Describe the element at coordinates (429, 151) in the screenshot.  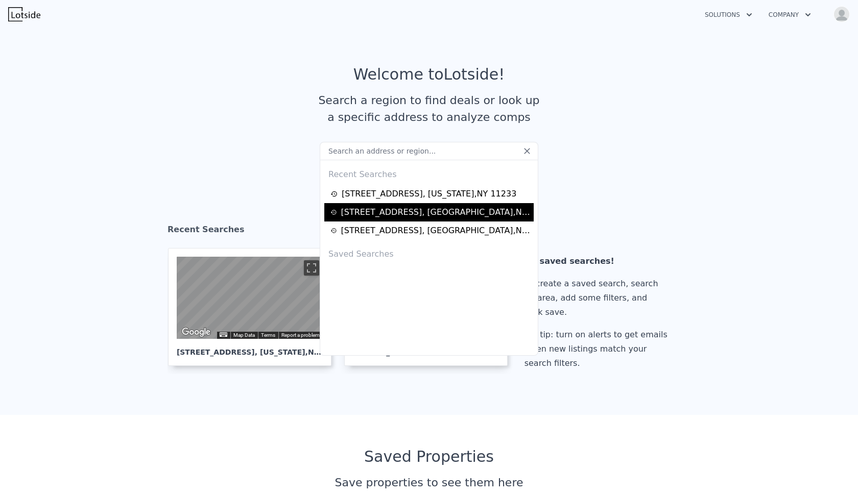
I see `input: Search an address or region...` at that location.